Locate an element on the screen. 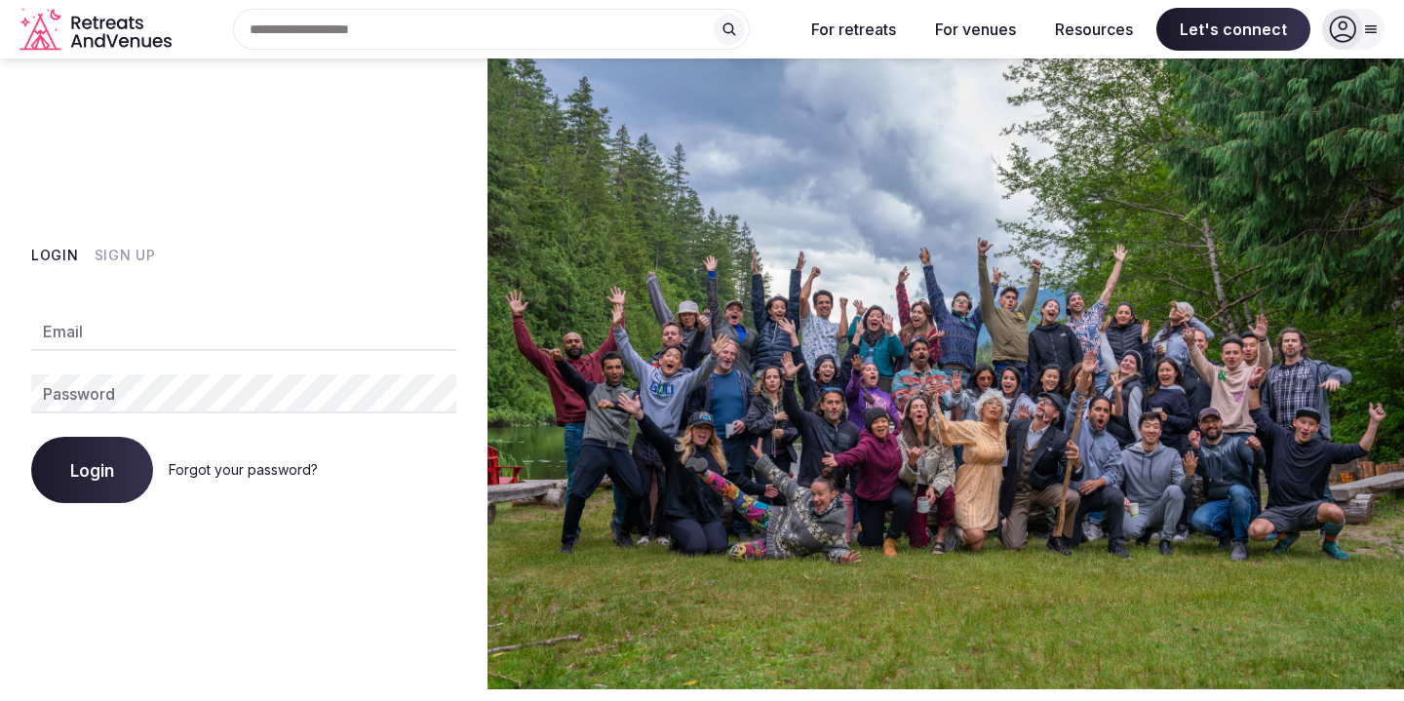 The height and width of the screenshot is (701, 1404). span: Let's connect is located at coordinates (1233, 29).